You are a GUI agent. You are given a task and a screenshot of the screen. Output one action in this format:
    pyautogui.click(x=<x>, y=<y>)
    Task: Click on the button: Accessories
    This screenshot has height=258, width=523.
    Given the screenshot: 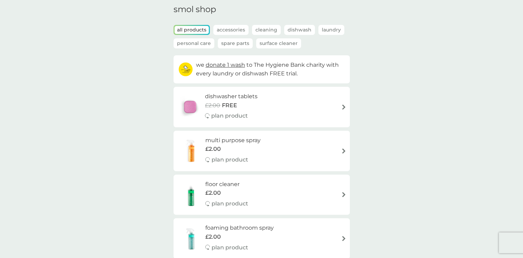 What is the action you would take?
    pyautogui.click(x=231, y=30)
    